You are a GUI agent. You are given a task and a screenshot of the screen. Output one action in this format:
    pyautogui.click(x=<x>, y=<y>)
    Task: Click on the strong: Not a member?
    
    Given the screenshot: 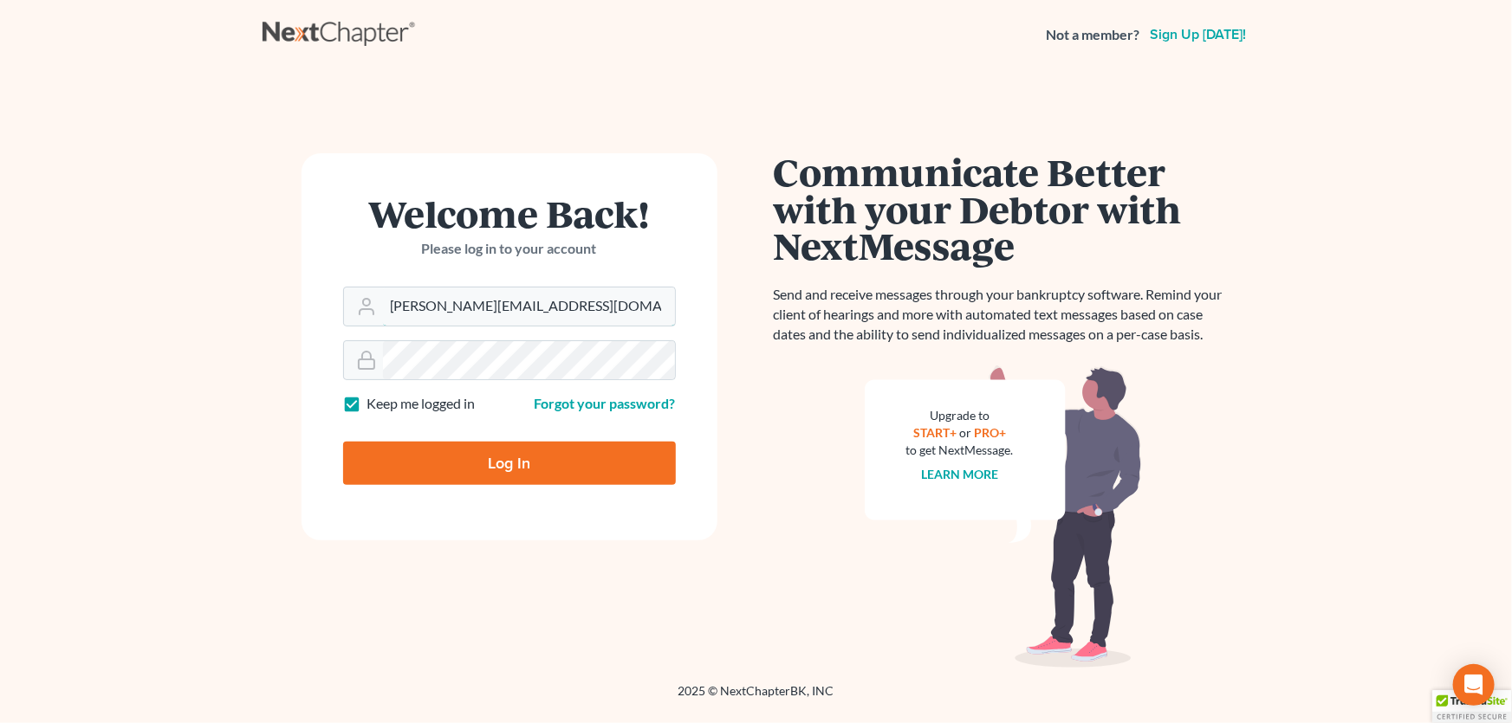 What is the action you would take?
    pyautogui.click(x=1093, y=35)
    